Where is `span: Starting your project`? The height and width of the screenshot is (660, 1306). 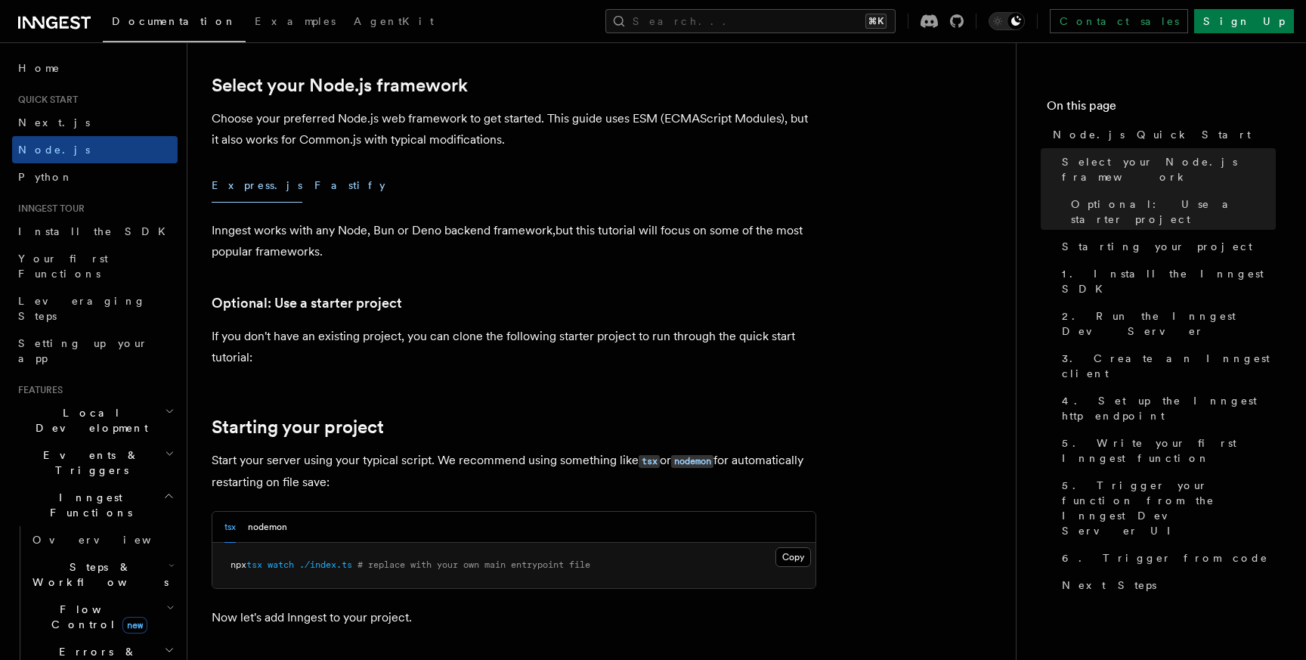 span: Starting your project is located at coordinates (1157, 246).